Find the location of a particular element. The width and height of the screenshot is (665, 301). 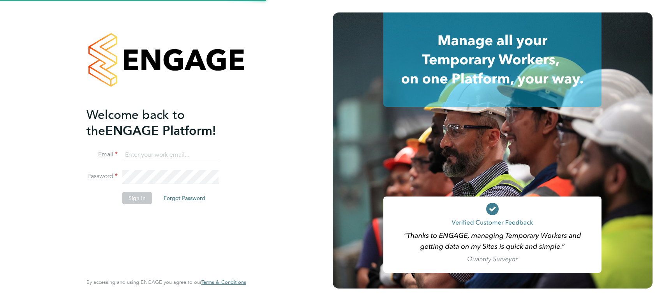

h2: ENGAGE Platform! is located at coordinates (163, 123).